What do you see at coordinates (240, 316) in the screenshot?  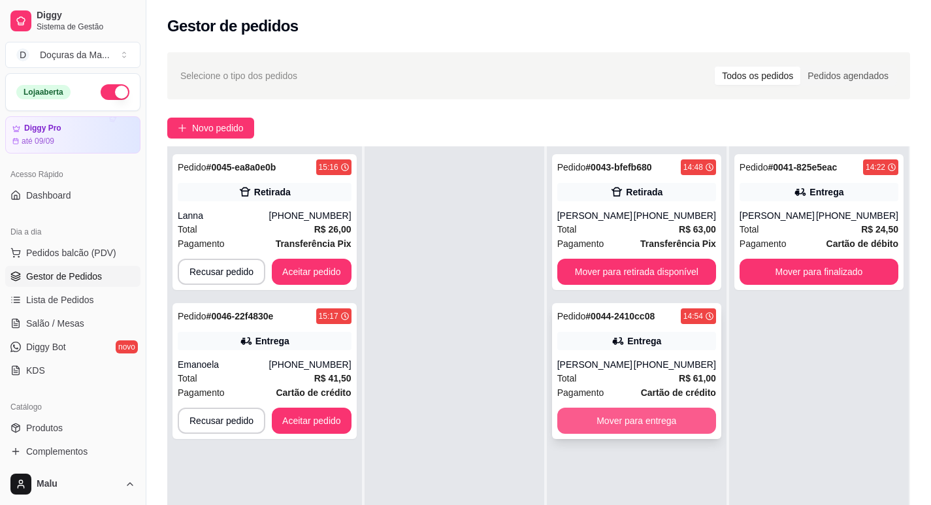 I see `strong: # 0046-22f4830e` at bounding box center [240, 316].